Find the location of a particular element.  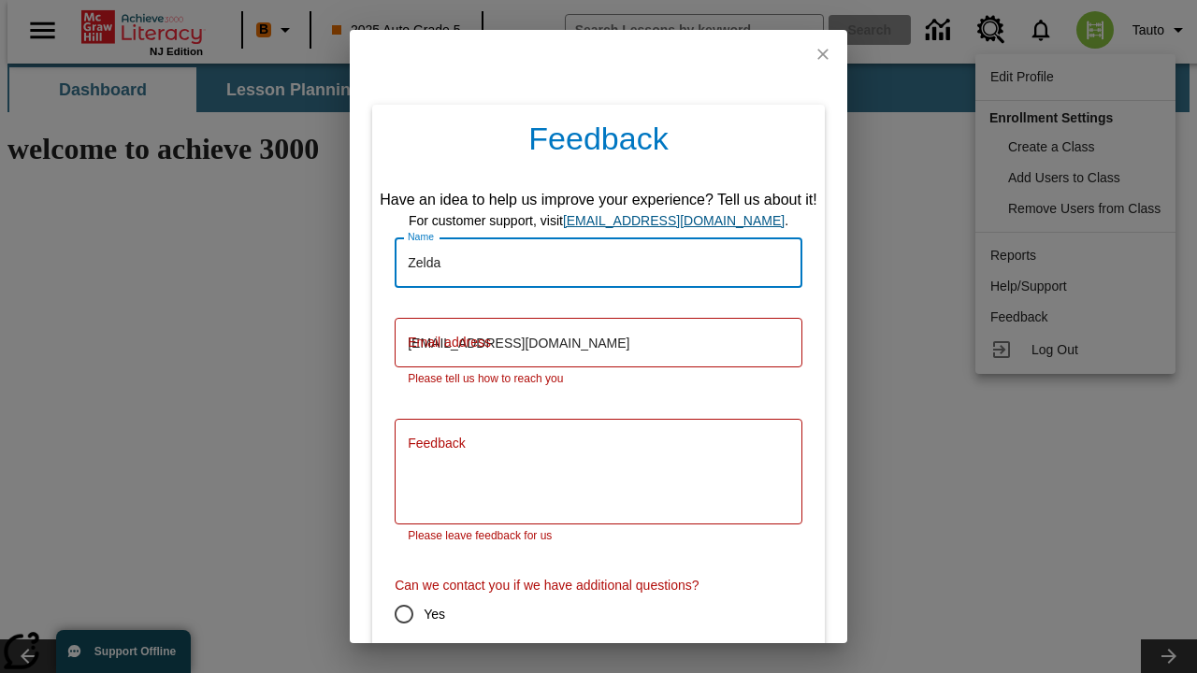

div: Have an idea to help us improve your experience? Tell us about it! is located at coordinates (599, 200).